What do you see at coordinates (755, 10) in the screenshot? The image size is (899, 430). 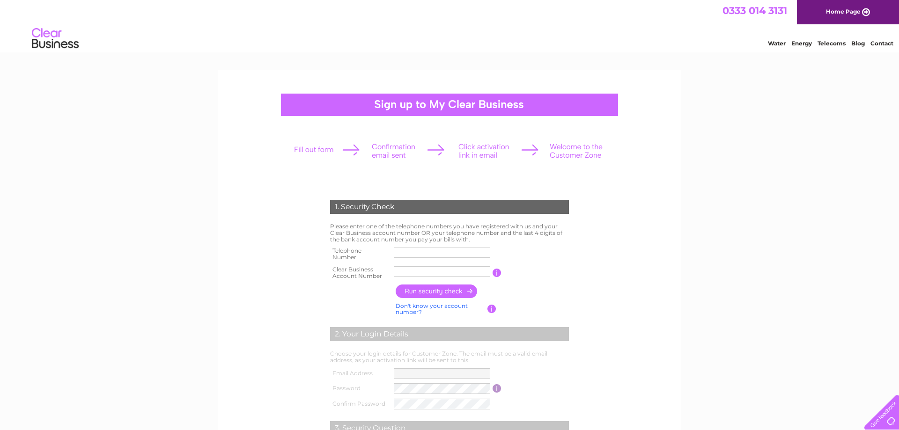 I see `span: 0333 014 3131` at bounding box center [755, 10].